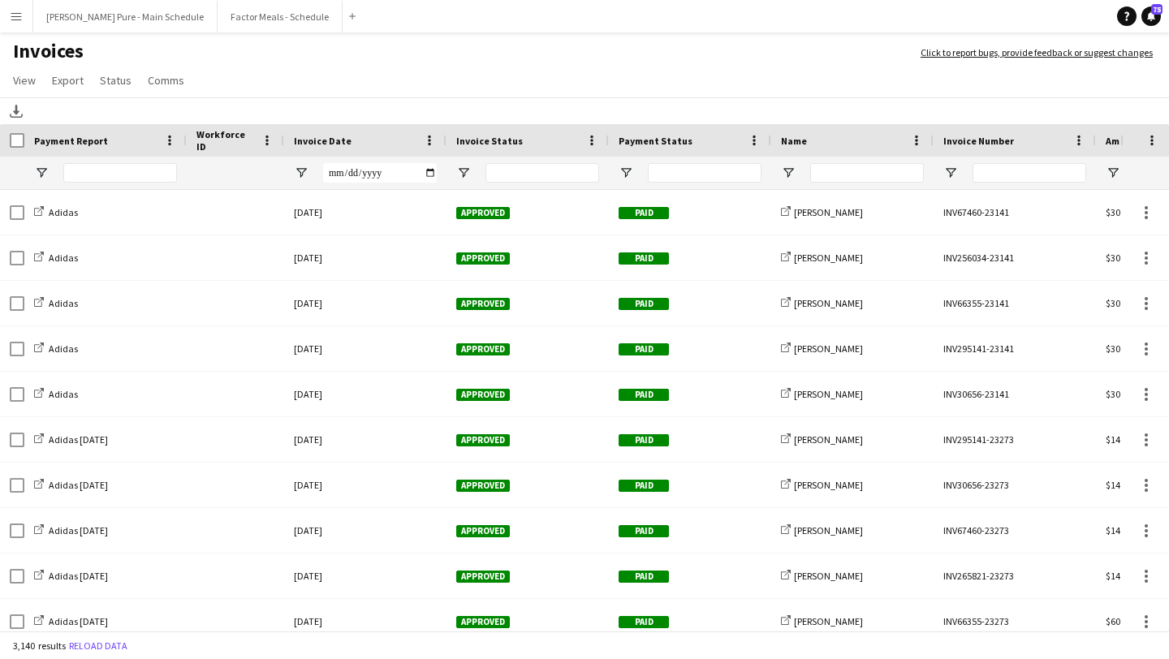 The width and height of the screenshot is (1169, 659). Describe the element at coordinates (1123, 140) in the screenshot. I see `span: Amount` at that location.